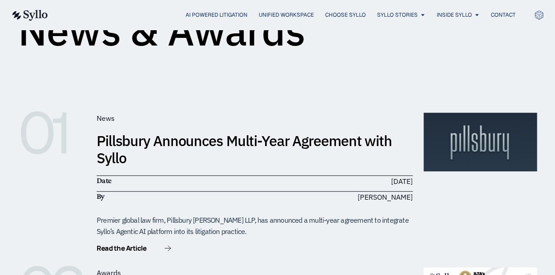 This screenshot has width=555, height=275. I want to click on a: Choose Syllo, so click(345, 15).